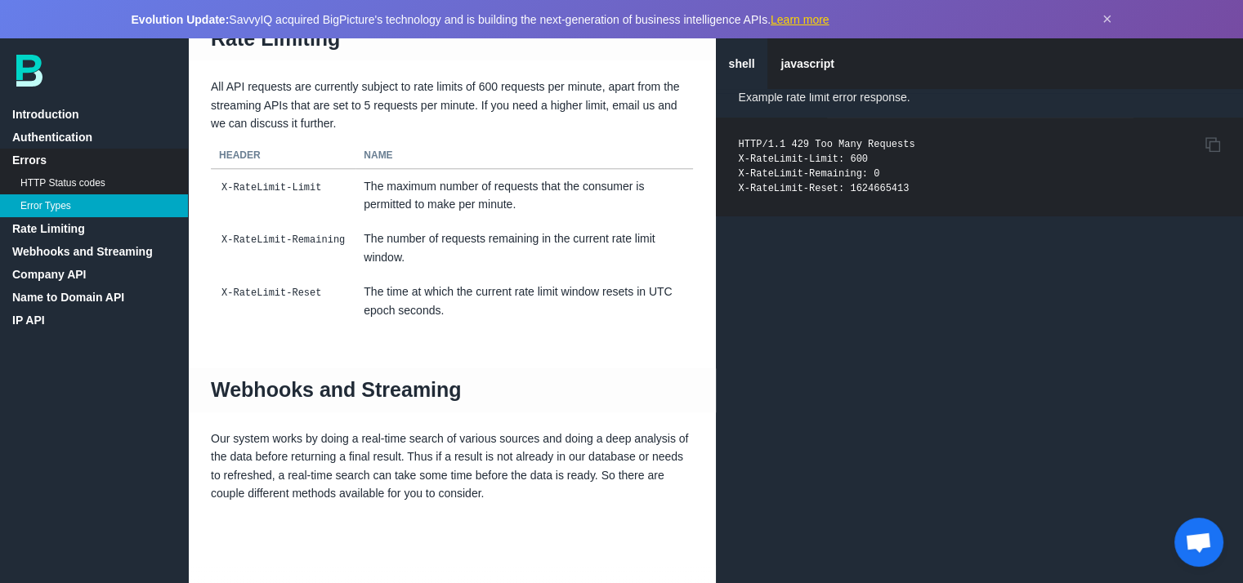 The width and height of the screenshot is (1243, 583). What do you see at coordinates (283, 156) in the screenshot?
I see `th: Header` at bounding box center [283, 156].